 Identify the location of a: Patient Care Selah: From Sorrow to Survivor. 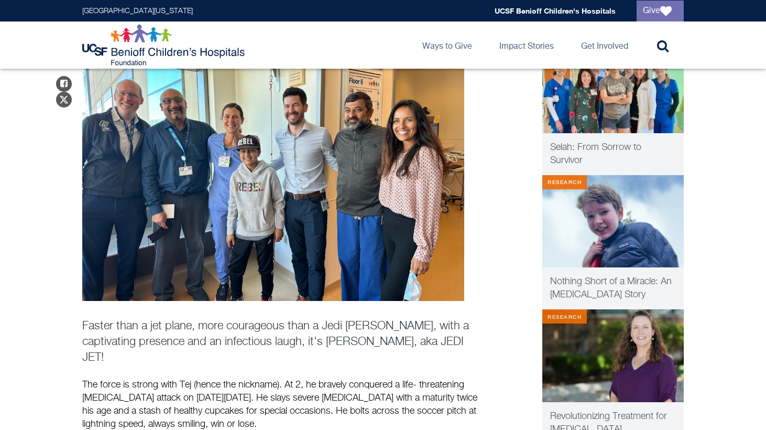
(613, 107).